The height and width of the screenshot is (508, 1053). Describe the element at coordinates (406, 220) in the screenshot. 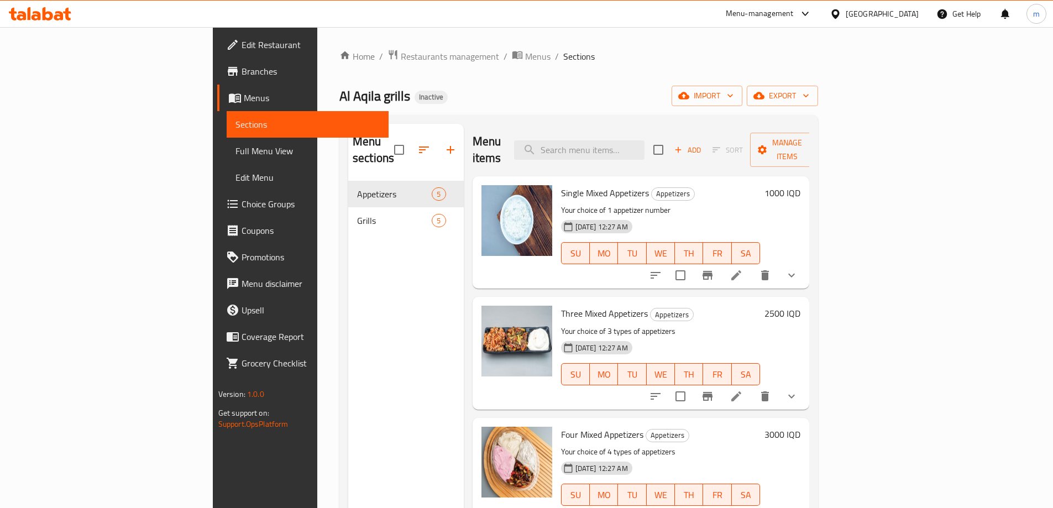

I see `div: Grills5` at that location.